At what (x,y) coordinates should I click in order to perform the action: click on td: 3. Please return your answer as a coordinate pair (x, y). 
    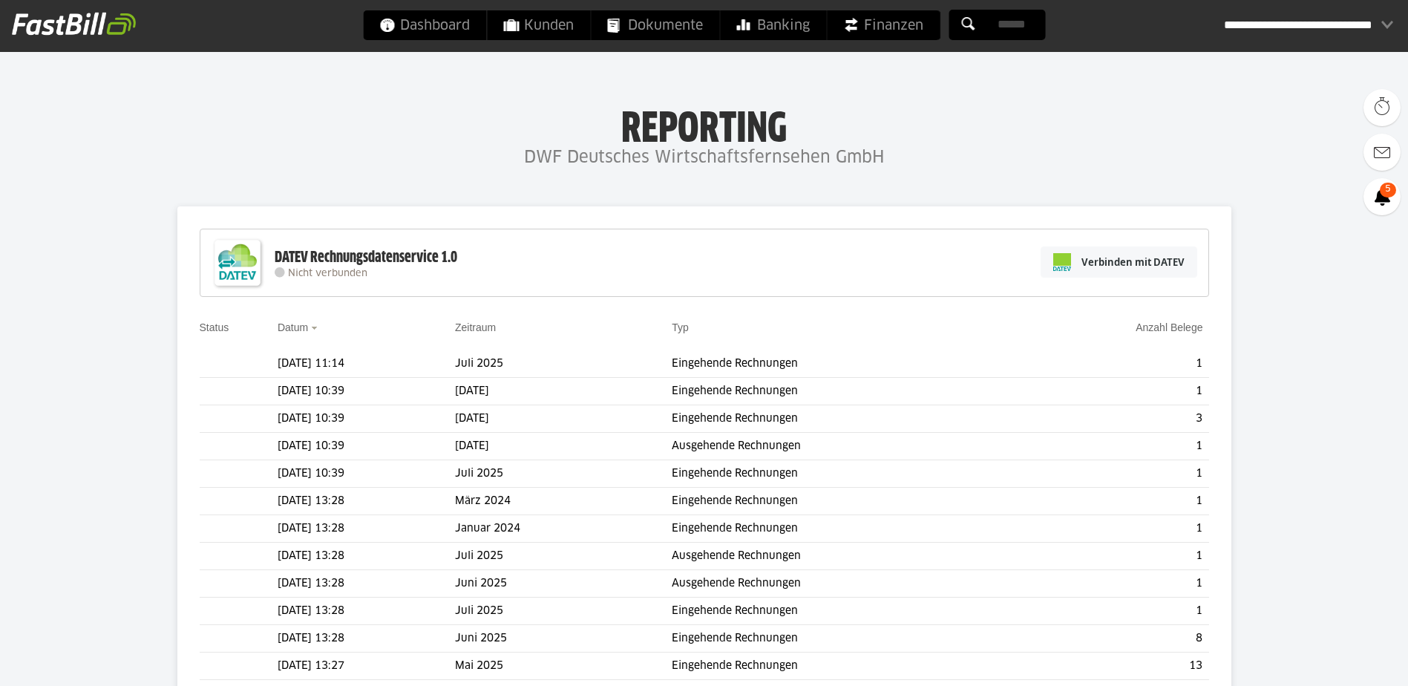
    Looking at the image, I should click on (1111, 419).